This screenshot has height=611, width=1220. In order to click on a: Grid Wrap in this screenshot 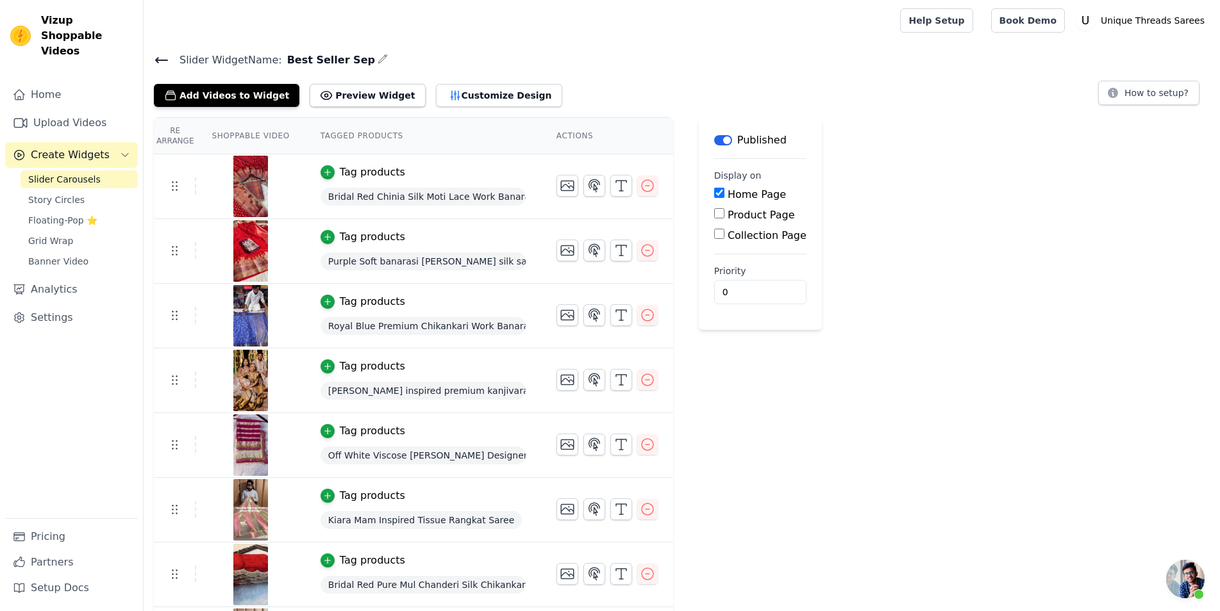, I will do `click(79, 241)`.